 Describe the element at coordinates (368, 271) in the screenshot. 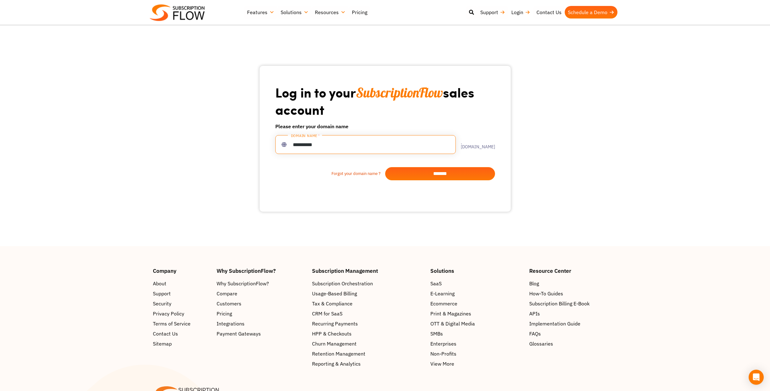

I see `h4: Subscription Management` at that location.